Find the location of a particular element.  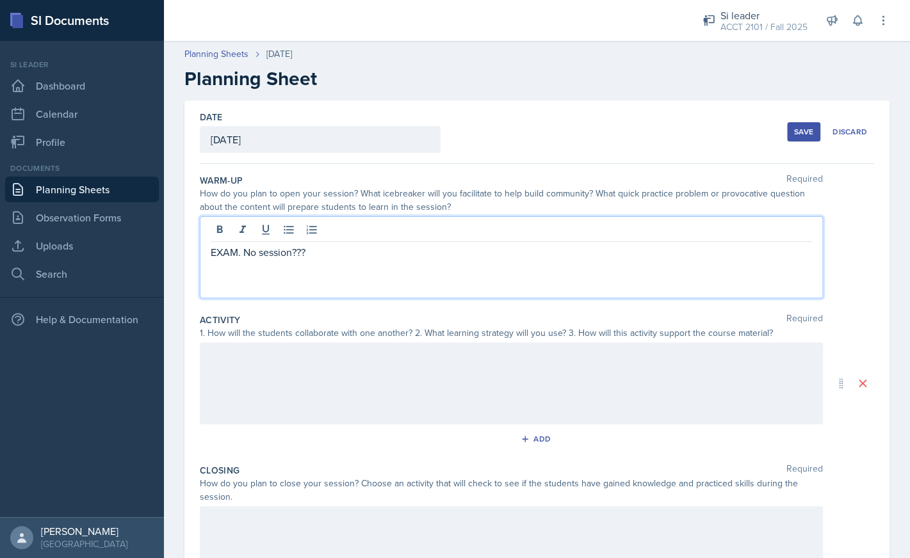

div: 1. How will the students collaborate with one another? 2. What learning strategy will you use? 3.... is located at coordinates (511, 333).